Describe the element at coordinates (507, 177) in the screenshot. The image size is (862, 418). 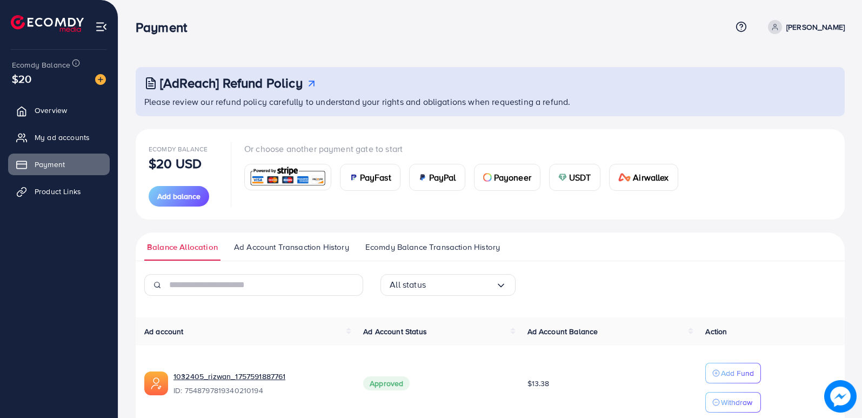
I see `a: cardPayoneer` at that location.